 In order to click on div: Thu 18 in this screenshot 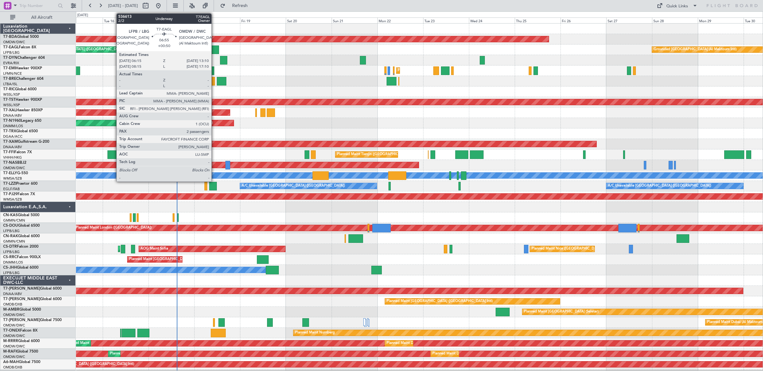, I will do `click(217, 20)`.